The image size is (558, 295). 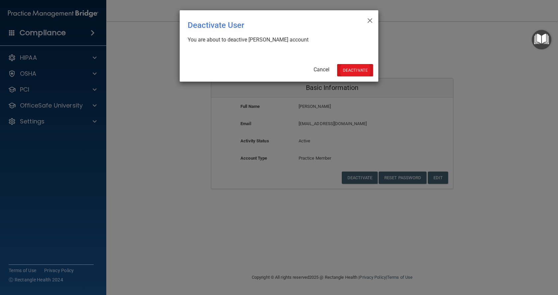 What do you see at coordinates (355, 70) in the screenshot?
I see `button: Deactivate` at bounding box center [355, 70].